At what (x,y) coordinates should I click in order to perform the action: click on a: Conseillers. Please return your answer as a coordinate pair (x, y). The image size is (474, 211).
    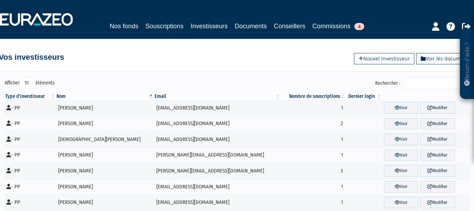
    Looking at the image, I should click on (289, 26).